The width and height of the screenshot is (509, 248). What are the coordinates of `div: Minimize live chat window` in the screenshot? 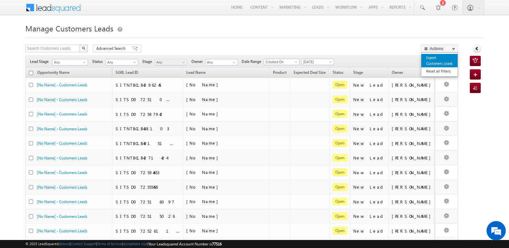 It's located at (113, 11).